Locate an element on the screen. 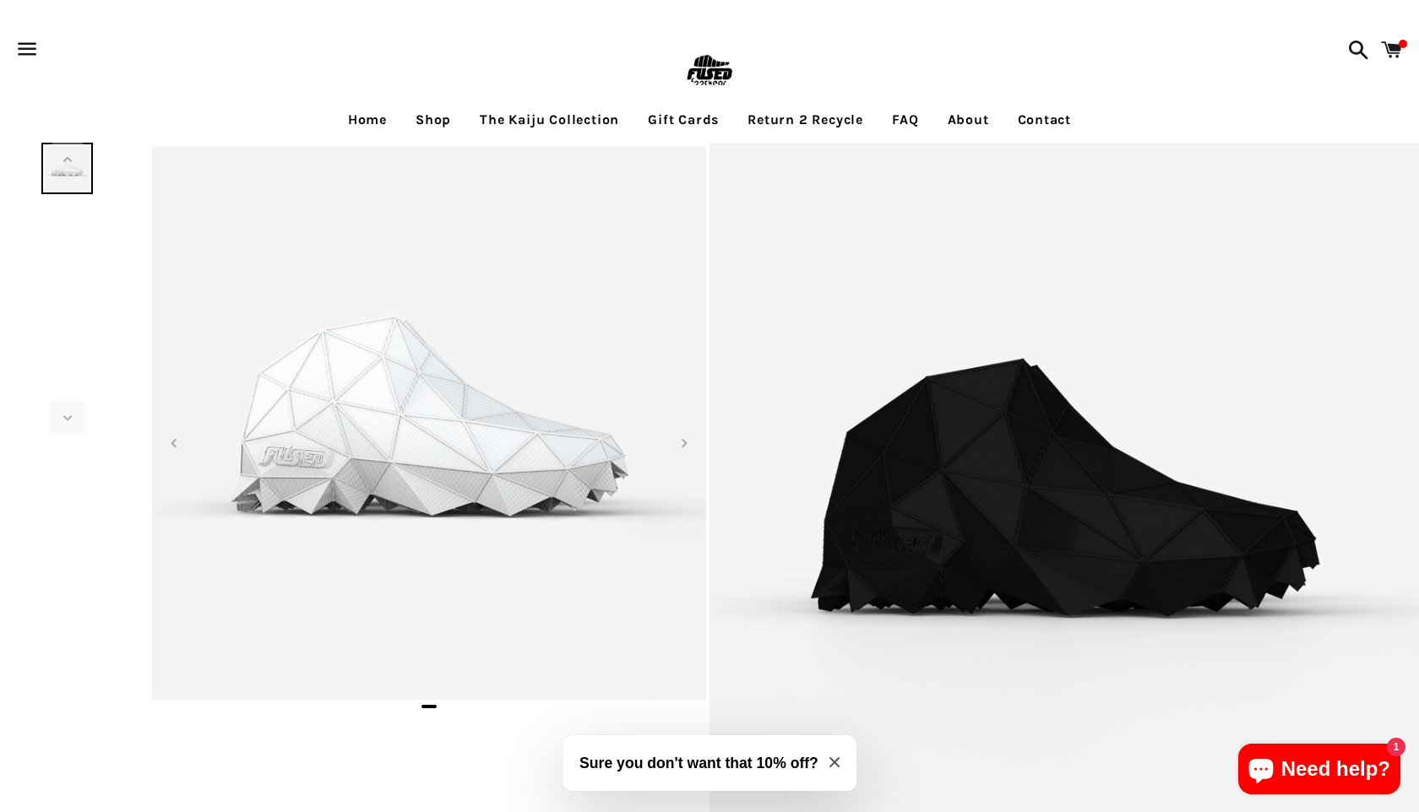 The width and height of the screenshot is (1419, 812). a: Home is located at coordinates (367, 120).